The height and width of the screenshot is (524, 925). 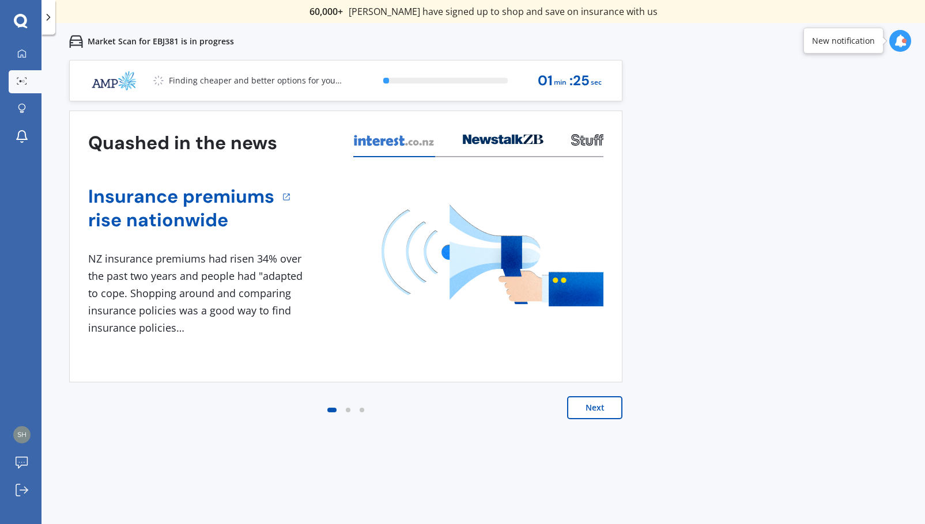 What do you see at coordinates (22, 435) in the screenshot?
I see `img: ee2665a7f14acddf4b18fea1ae154237` at bounding box center [22, 435].